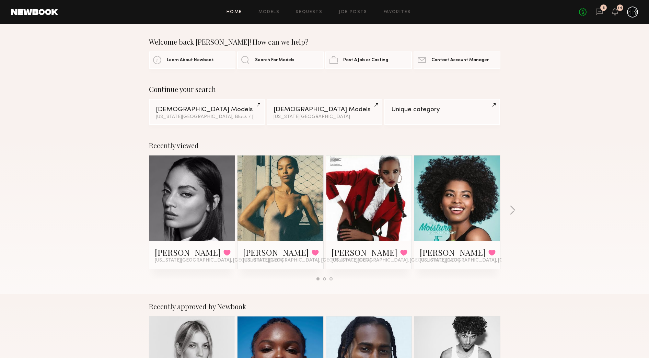  Describe the element at coordinates (442, 110) in the screenshot. I see `div: Unique category` at that location.